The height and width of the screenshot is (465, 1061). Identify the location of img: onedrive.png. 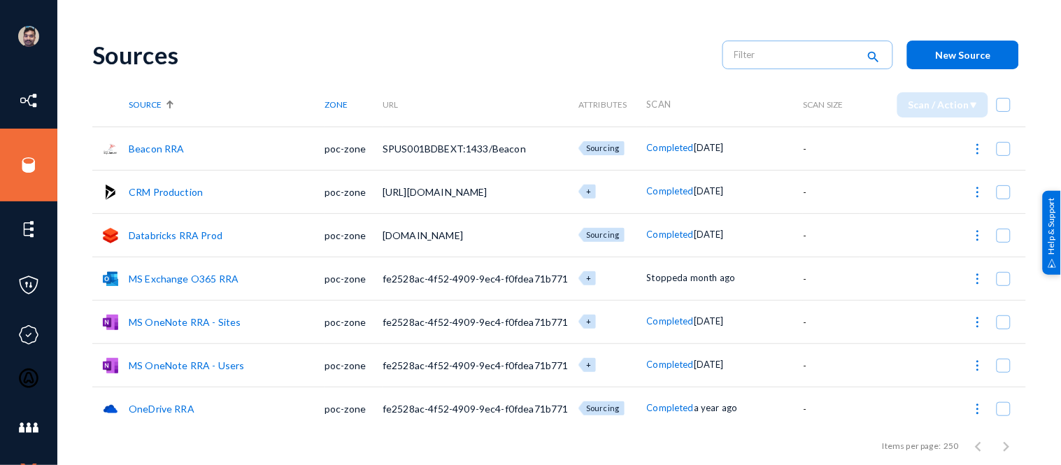
(110, 409).